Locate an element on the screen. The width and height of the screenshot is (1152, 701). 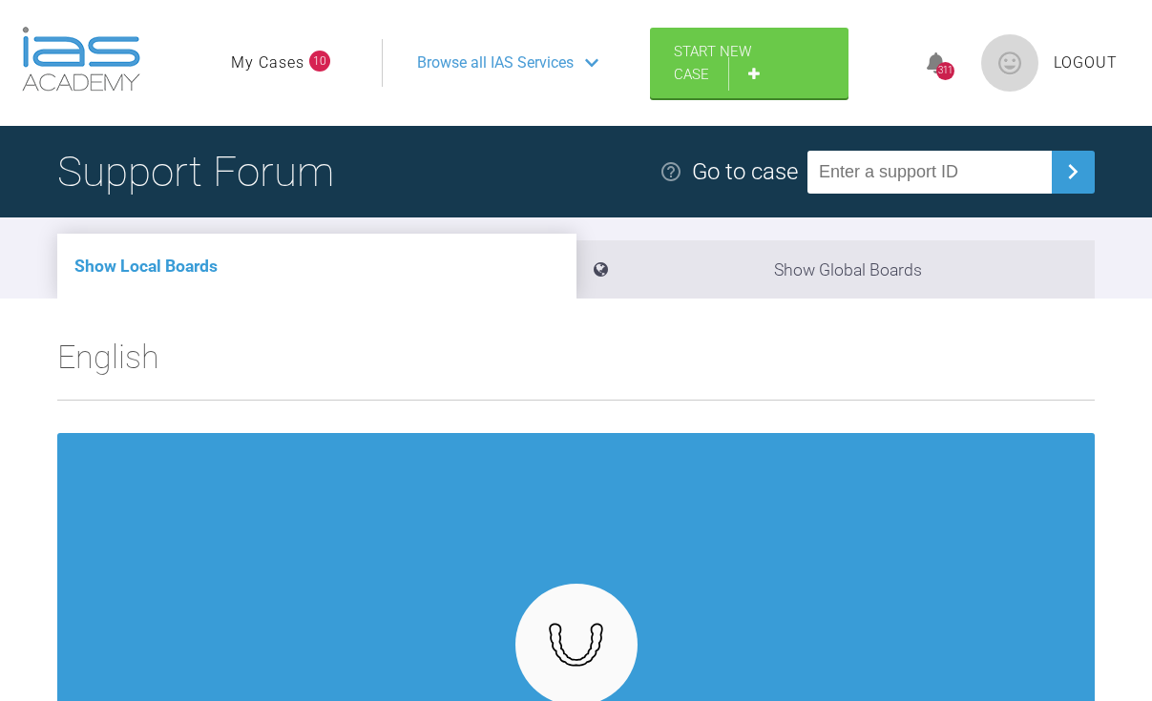
div: 311 is located at coordinates (945, 71).